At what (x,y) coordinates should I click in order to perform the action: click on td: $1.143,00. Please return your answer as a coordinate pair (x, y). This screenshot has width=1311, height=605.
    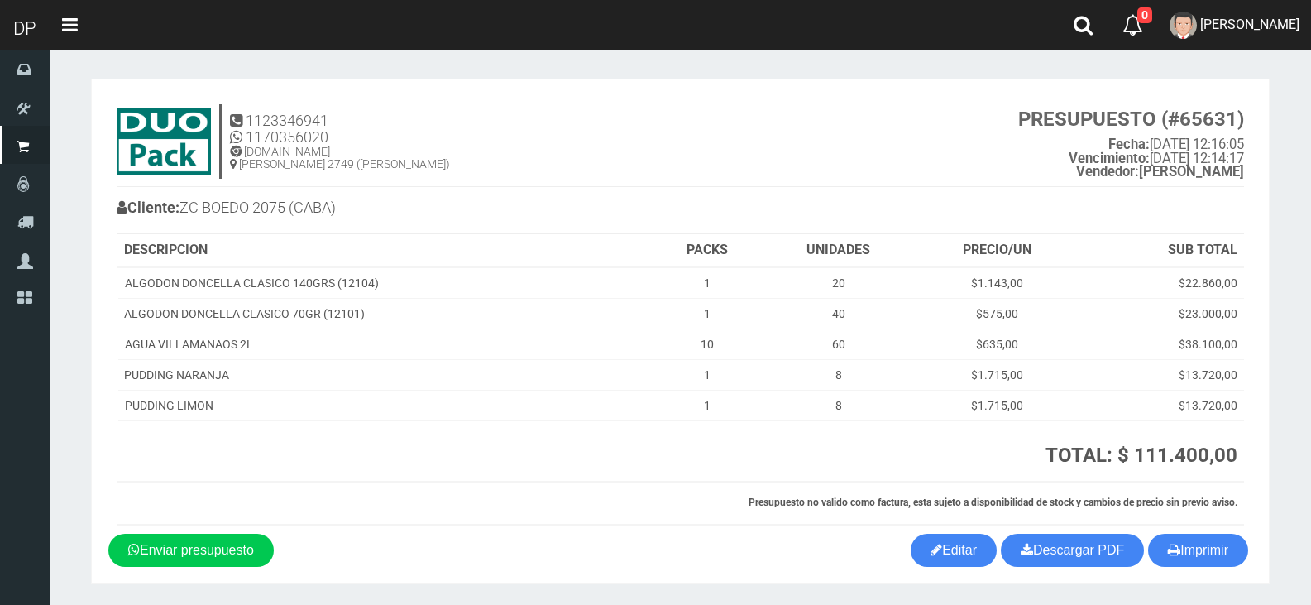
    Looking at the image, I should click on (998, 283).